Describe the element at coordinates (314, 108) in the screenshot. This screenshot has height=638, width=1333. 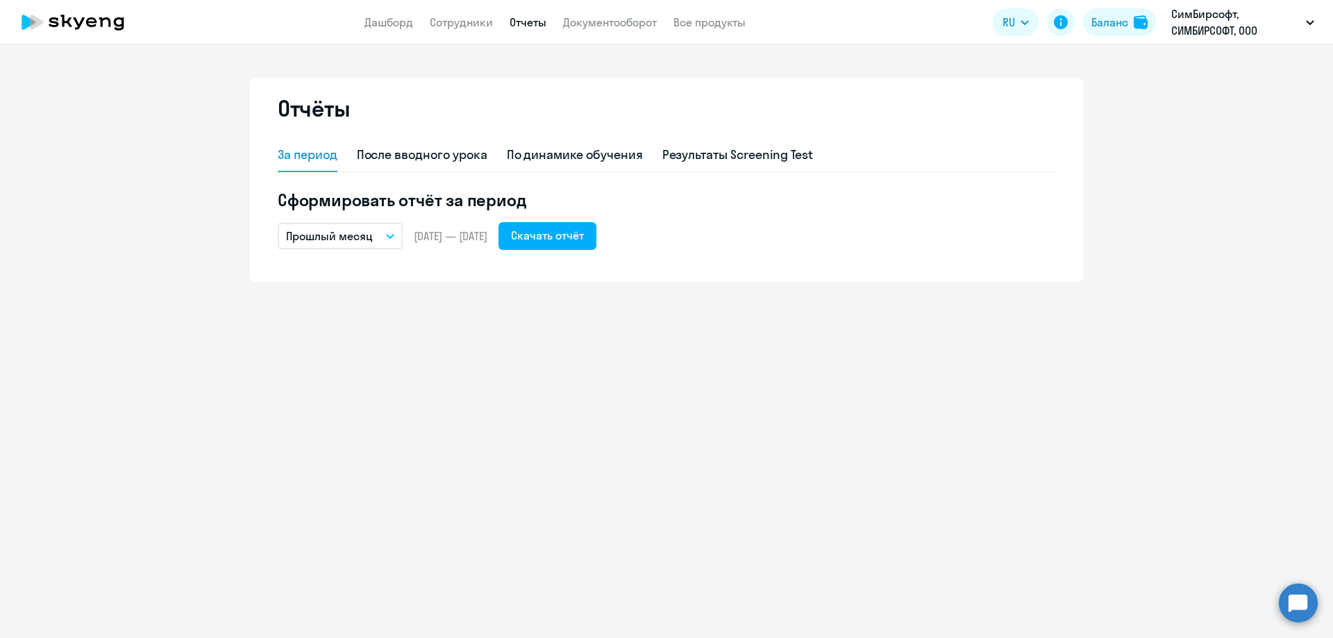
I see `h2: Отчёты` at that location.